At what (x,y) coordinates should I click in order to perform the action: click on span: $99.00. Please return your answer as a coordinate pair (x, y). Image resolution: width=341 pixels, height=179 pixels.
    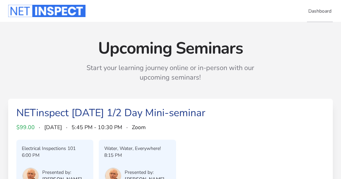
    Looking at the image, I should click on (26, 127).